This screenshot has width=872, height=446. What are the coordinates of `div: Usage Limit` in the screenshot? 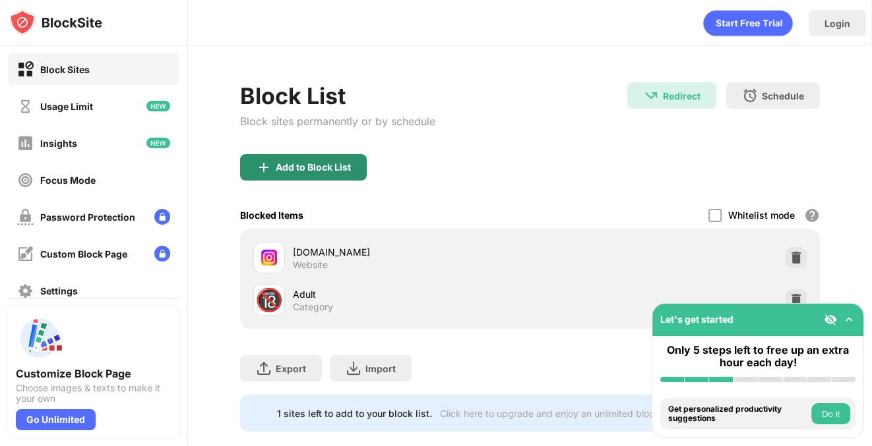 It's located at (67, 106).